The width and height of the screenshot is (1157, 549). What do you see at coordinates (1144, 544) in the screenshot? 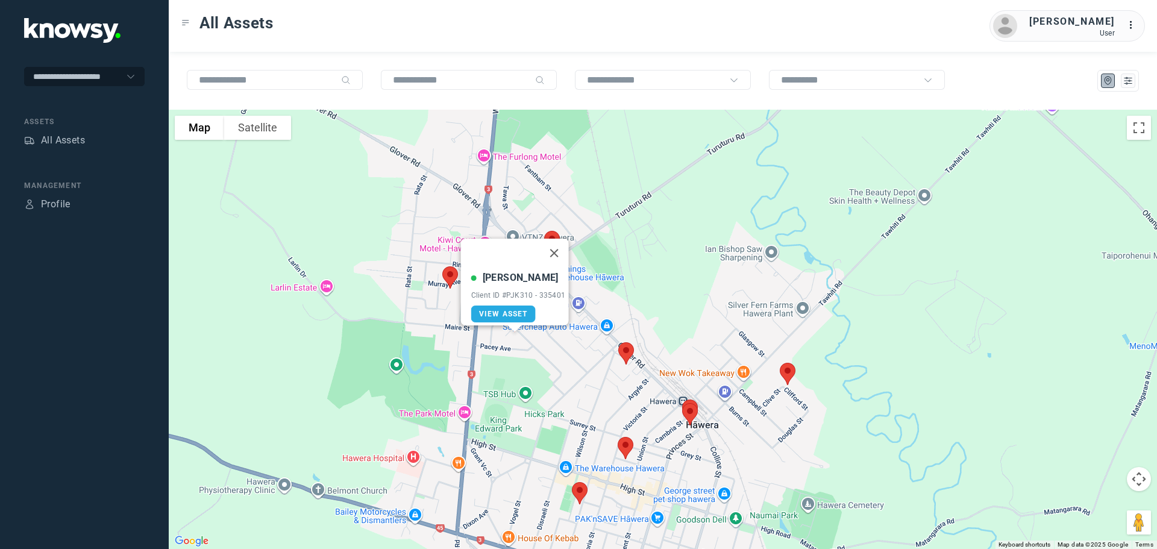
I see `a: Terms (opens in new tab)` at bounding box center [1144, 544].